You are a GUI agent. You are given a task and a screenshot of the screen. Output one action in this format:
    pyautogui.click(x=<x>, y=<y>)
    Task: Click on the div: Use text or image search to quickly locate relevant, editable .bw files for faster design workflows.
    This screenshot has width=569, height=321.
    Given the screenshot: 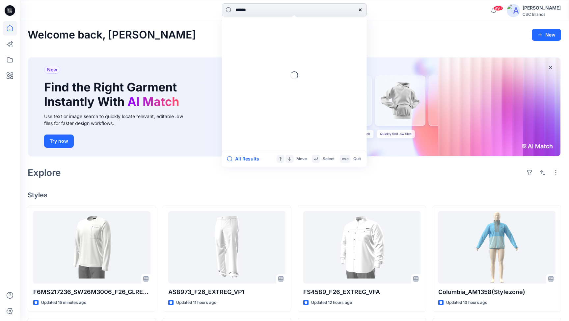 What is the action you would take?
    pyautogui.click(x=118, y=120)
    